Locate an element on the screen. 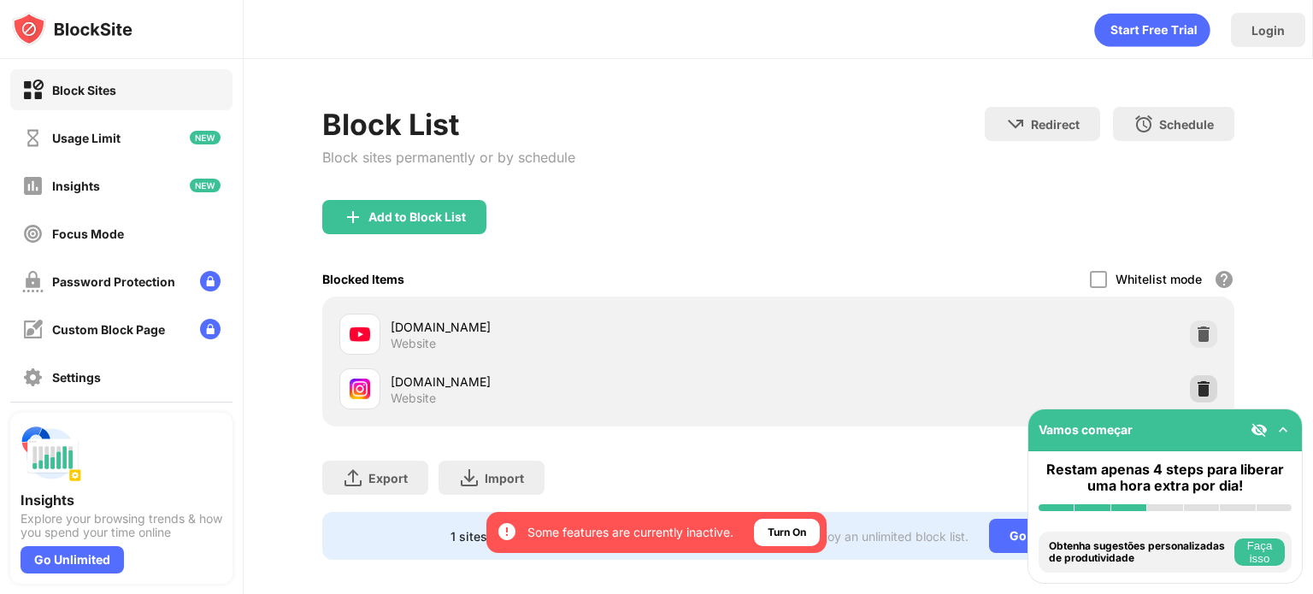 The height and width of the screenshot is (594, 1313). div: Import is located at coordinates (504, 478).